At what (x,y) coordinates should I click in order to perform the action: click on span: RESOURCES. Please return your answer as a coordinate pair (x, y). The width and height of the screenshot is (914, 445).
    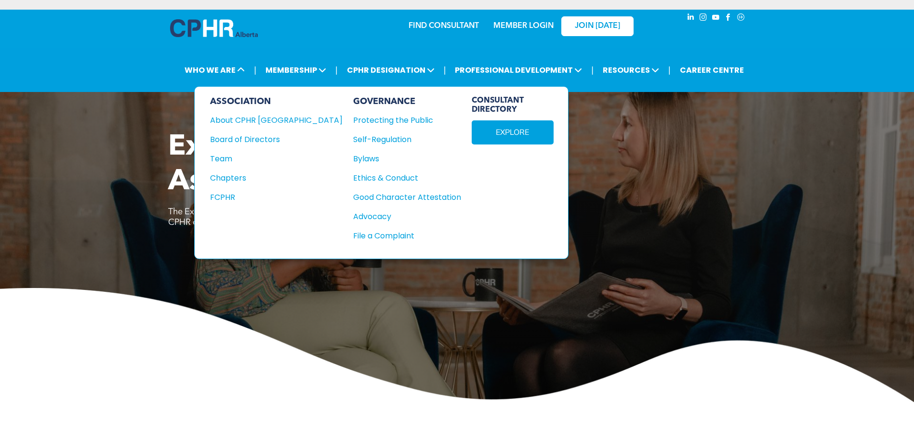
    Looking at the image, I should click on (631, 70).